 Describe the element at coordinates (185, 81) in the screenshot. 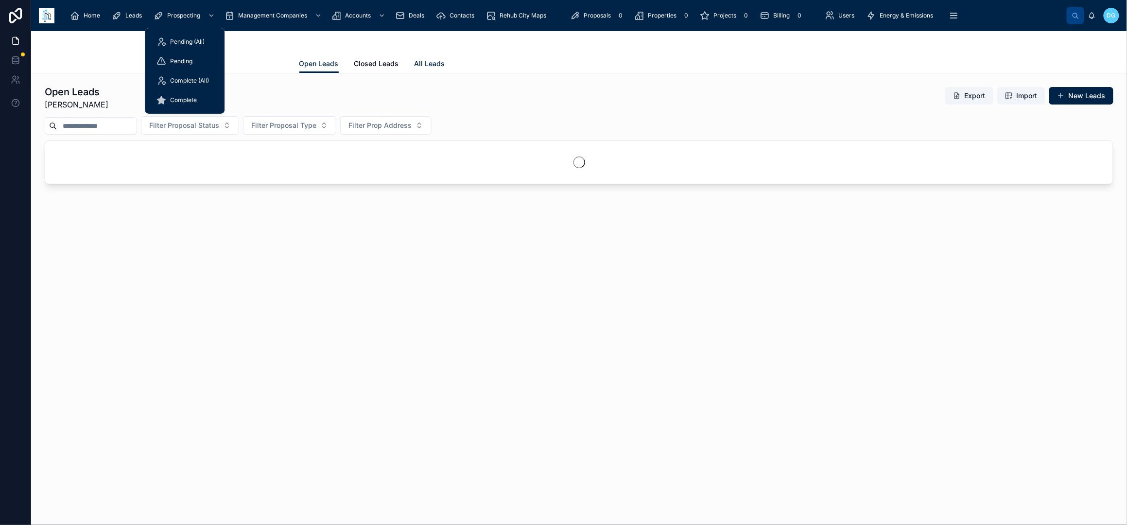

I see `a: Complete (All)` at that location.